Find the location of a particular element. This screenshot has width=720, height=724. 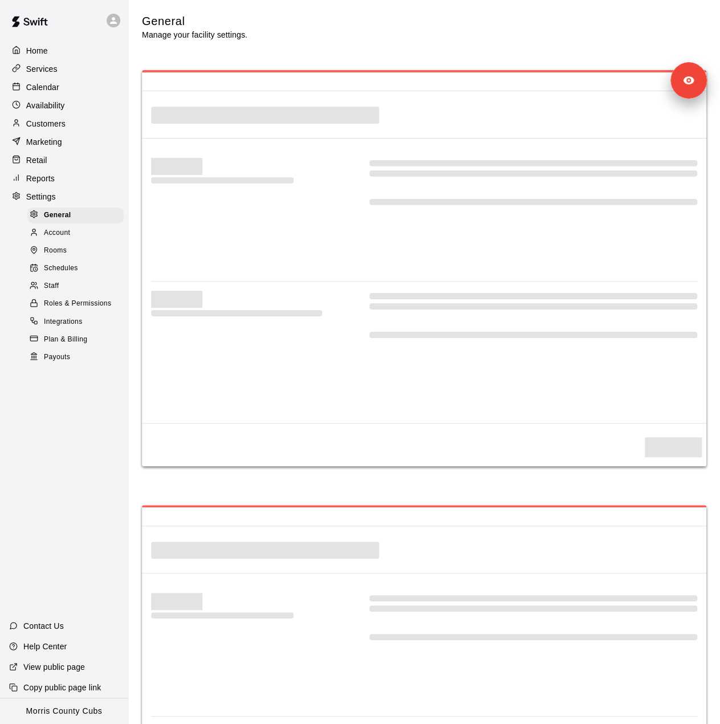

div: Retail is located at coordinates (64, 160).